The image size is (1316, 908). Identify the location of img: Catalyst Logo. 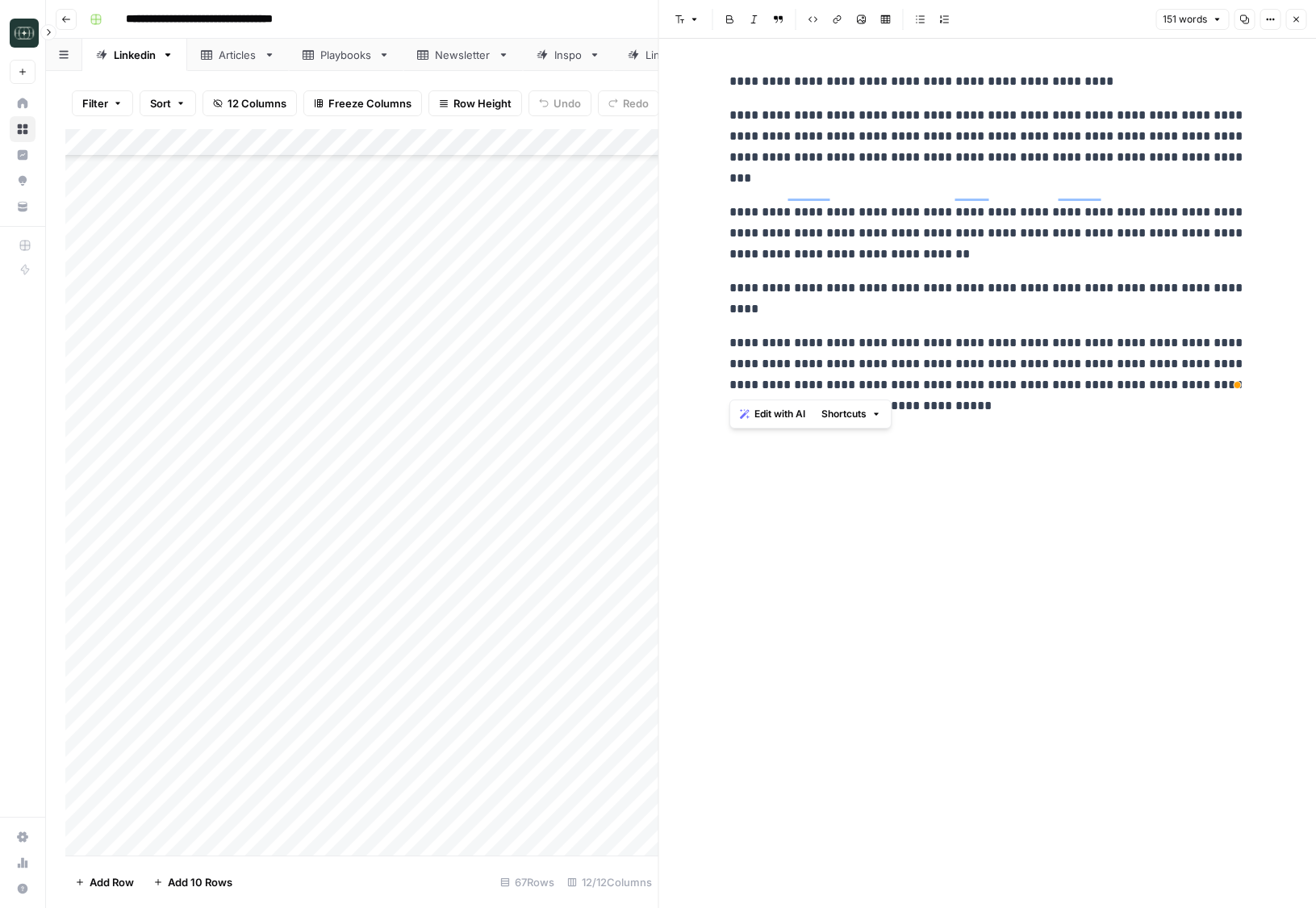
(25, 33).